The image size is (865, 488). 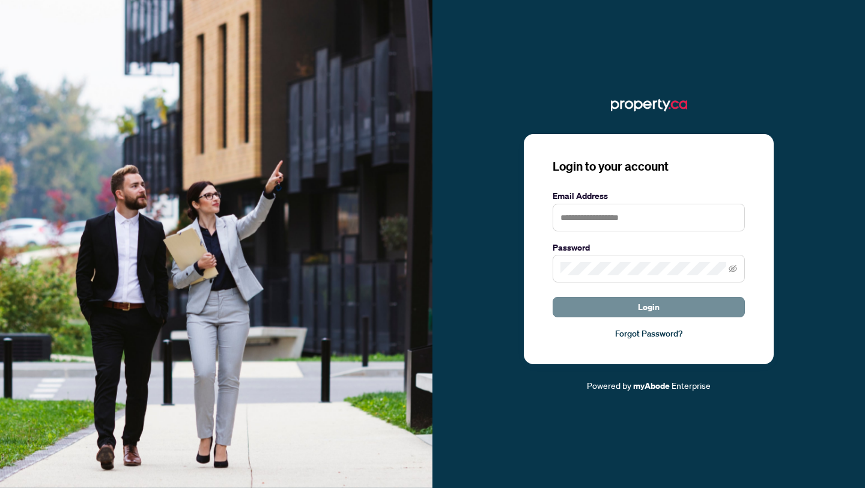 What do you see at coordinates (649, 334) in the screenshot?
I see `a: Forgot Password?` at bounding box center [649, 334].